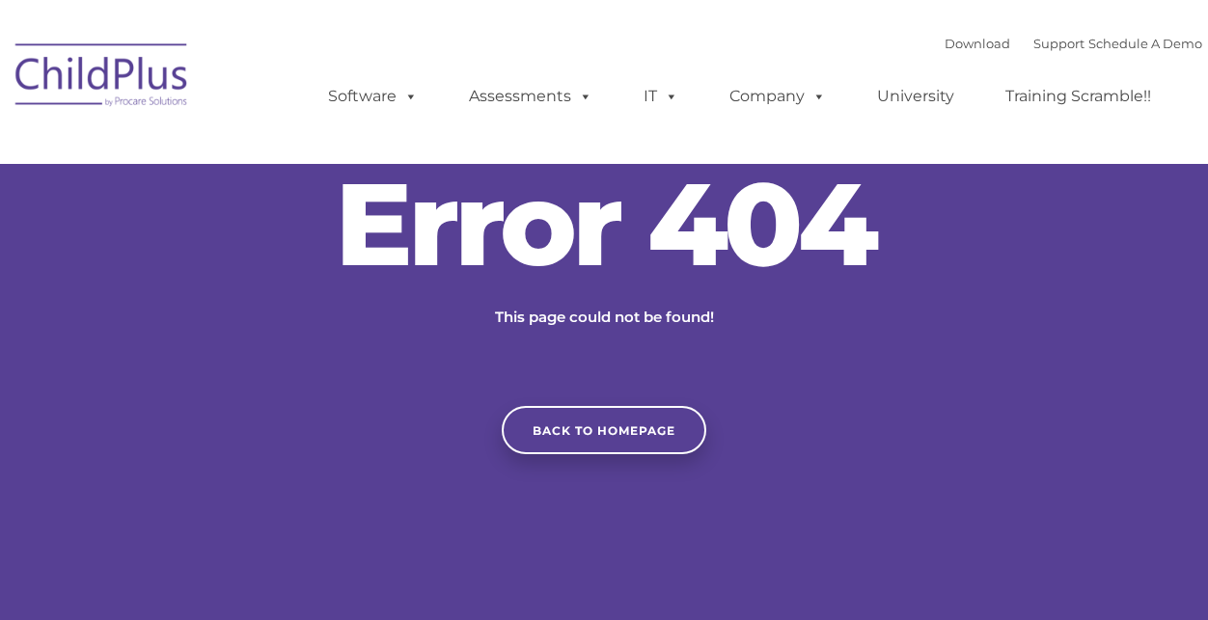  What do you see at coordinates (916, 96) in the screenshot?
I see `a: University` at bounding box center [916, 96].